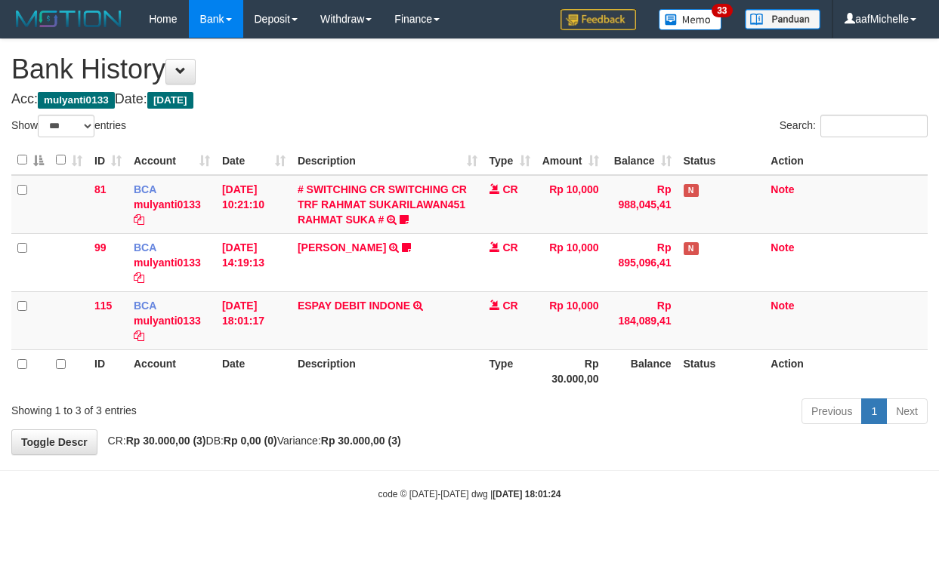  I want to click on label: Search:, so click(853, 126).